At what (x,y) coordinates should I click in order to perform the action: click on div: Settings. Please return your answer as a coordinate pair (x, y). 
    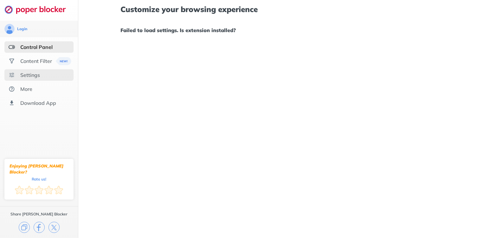
    Looking at the image, I should click on (30, 75).